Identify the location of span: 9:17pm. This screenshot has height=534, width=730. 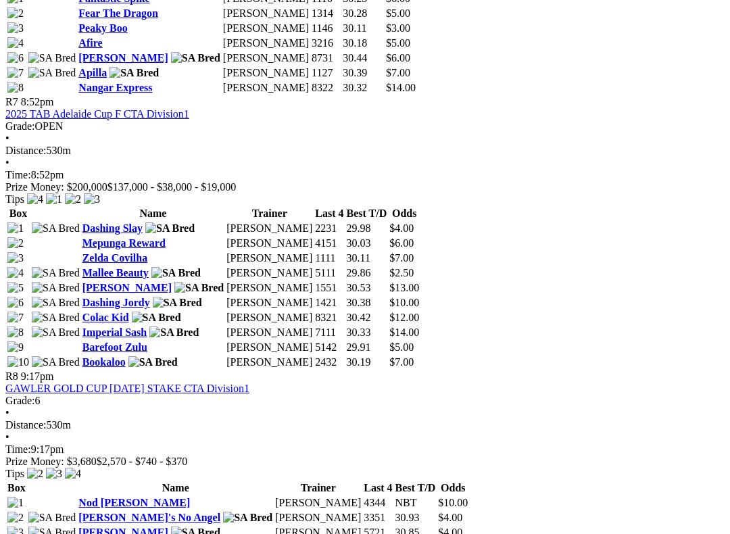
(37, 376).